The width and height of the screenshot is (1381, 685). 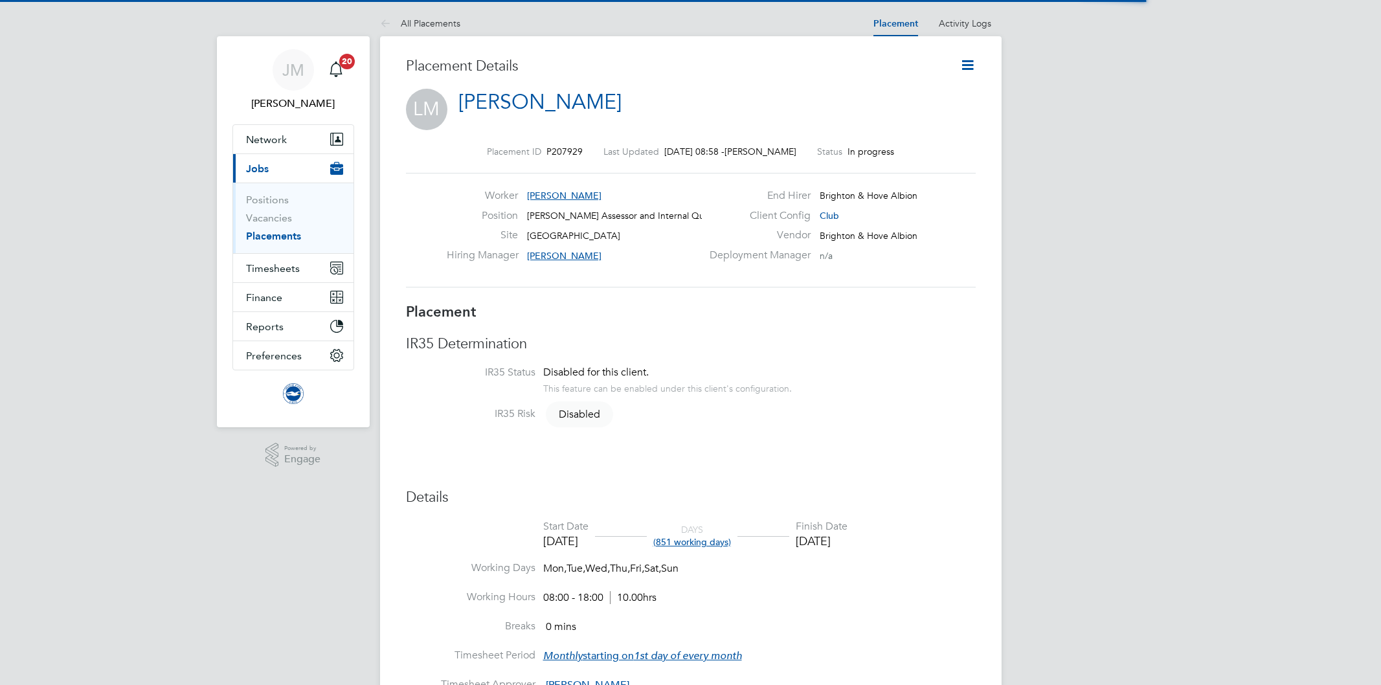 What do you see at coordinates (471, 414) in the screenshot?
I see `label: IR35 Risk` at bounding box center [471, 414].